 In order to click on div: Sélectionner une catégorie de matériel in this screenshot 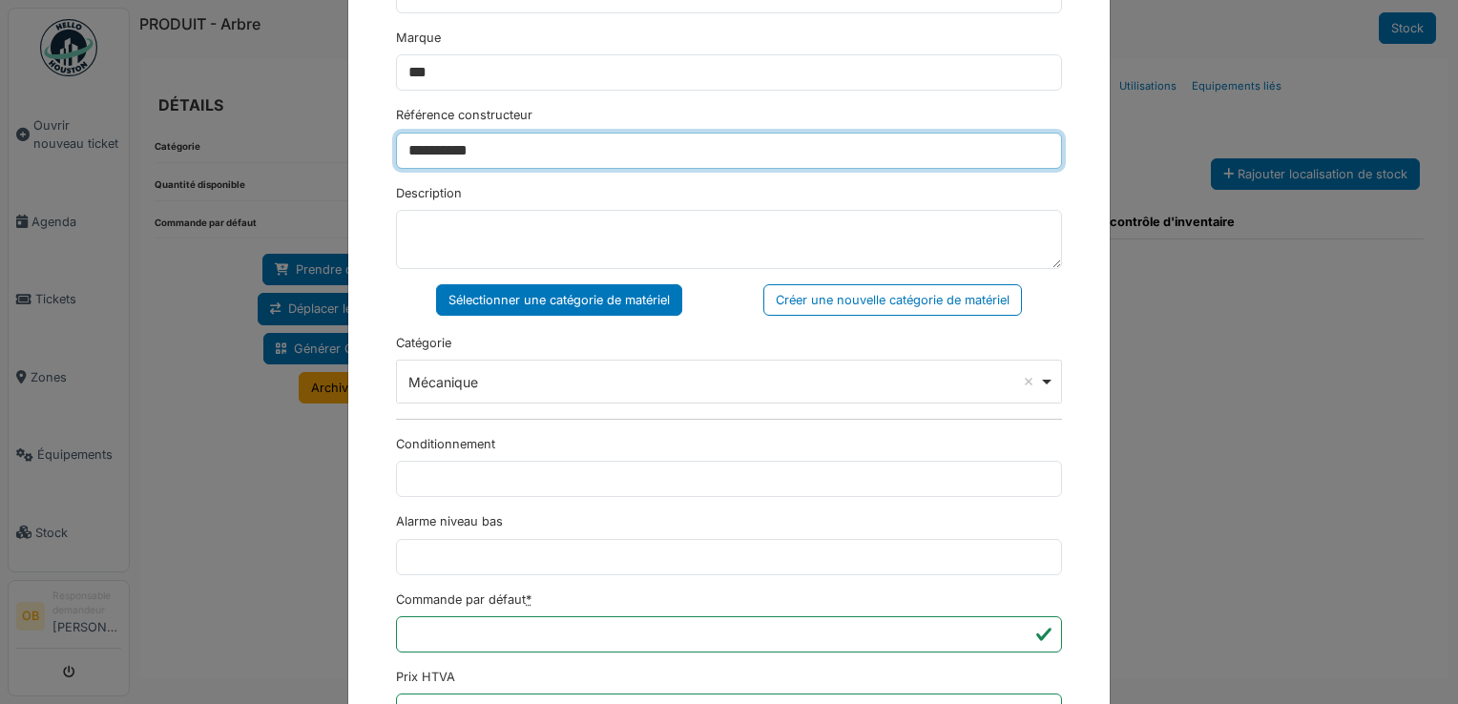, I will do `click(559, 300)`.